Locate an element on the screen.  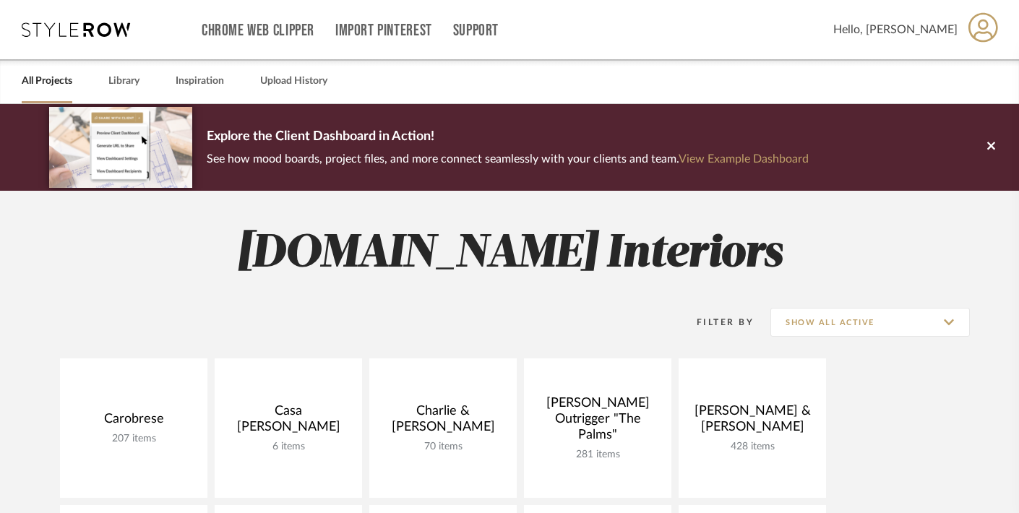
a: Support is located at coordinates (476, 30).